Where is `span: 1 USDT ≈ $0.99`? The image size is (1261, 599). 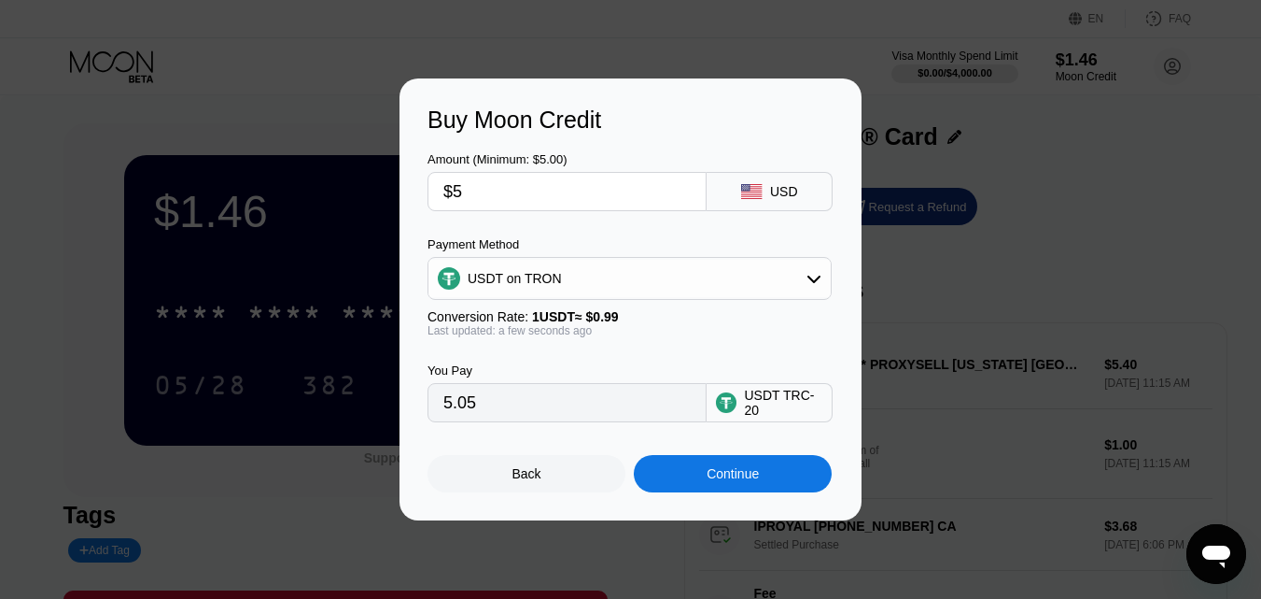
span: 1 USDT ≈ $0.99 is located at coordinates (575, 317).